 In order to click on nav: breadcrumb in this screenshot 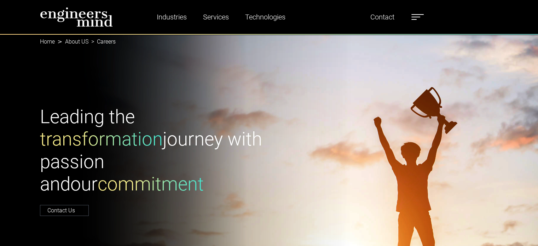, I will do `click(269, 42)`.